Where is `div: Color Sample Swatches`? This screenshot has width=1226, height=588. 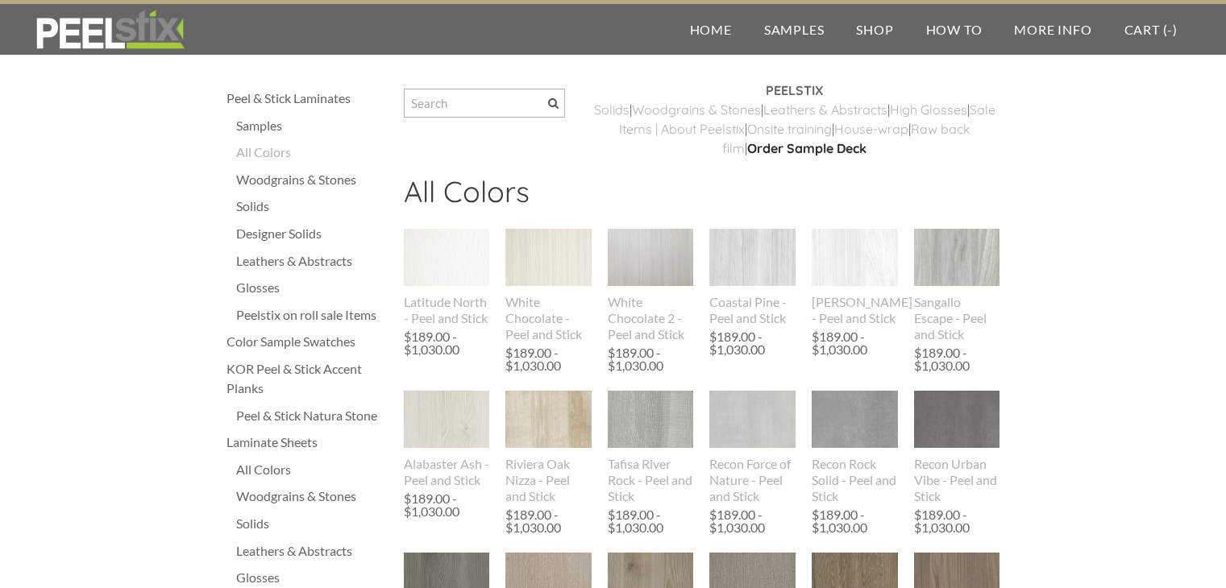
div: Color Sample Swatches is located at coordinates (307, 342).